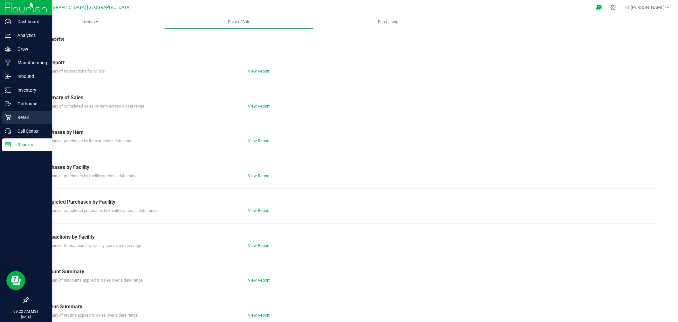 Image resolution: width=678 pixels, height=322 pixels. I want to click on p: 09:22 AM MST, so click(26, 311).